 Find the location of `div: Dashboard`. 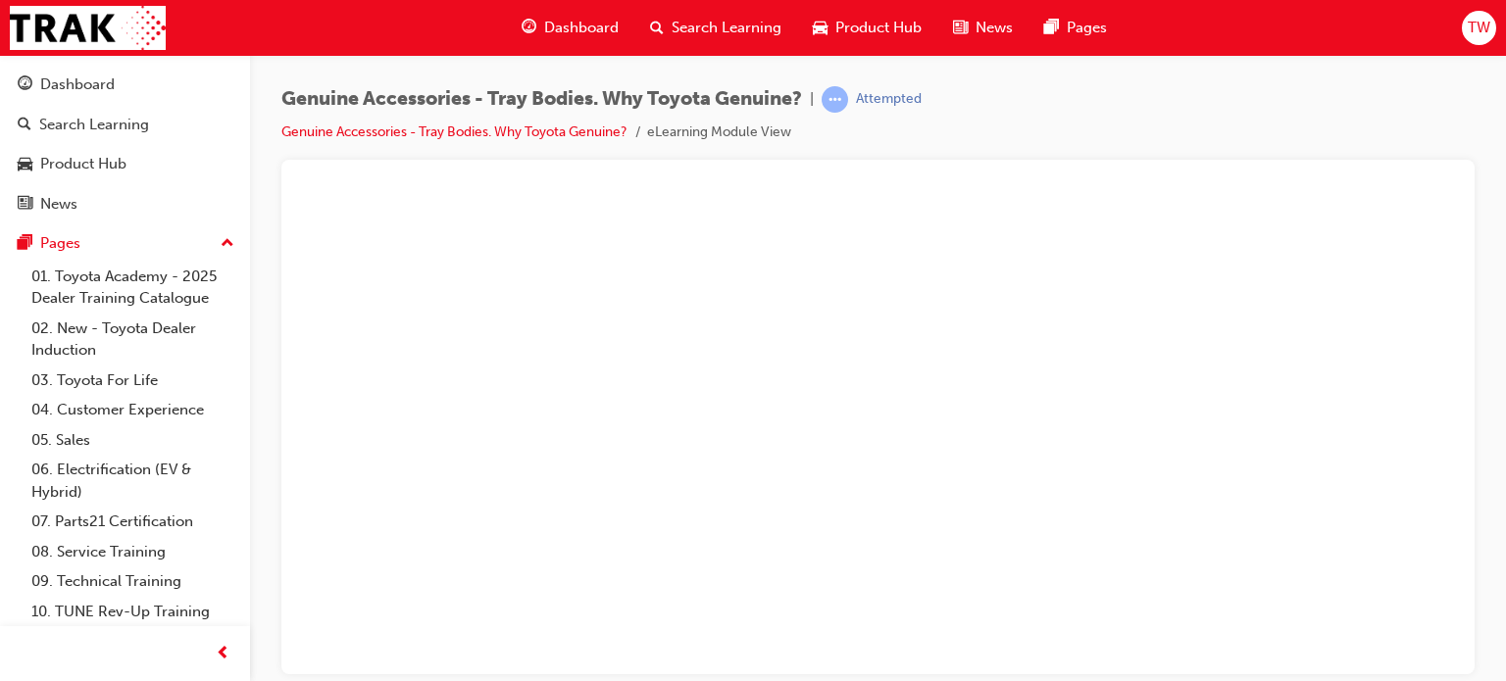

div: Dashboard is located at coordinates (77, 84).